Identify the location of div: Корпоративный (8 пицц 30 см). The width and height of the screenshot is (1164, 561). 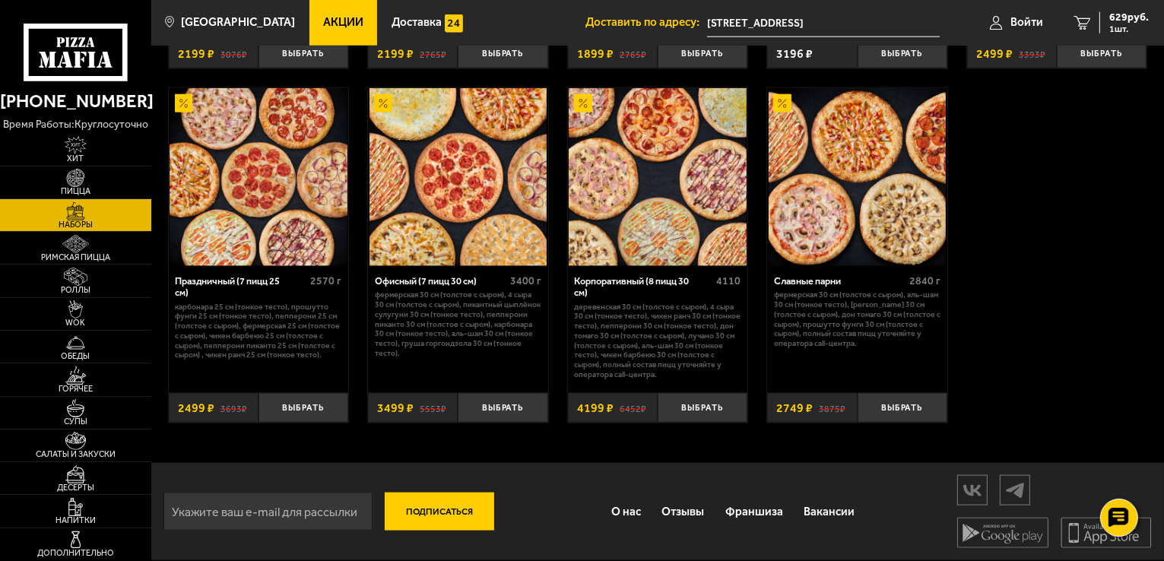
(643, 287).